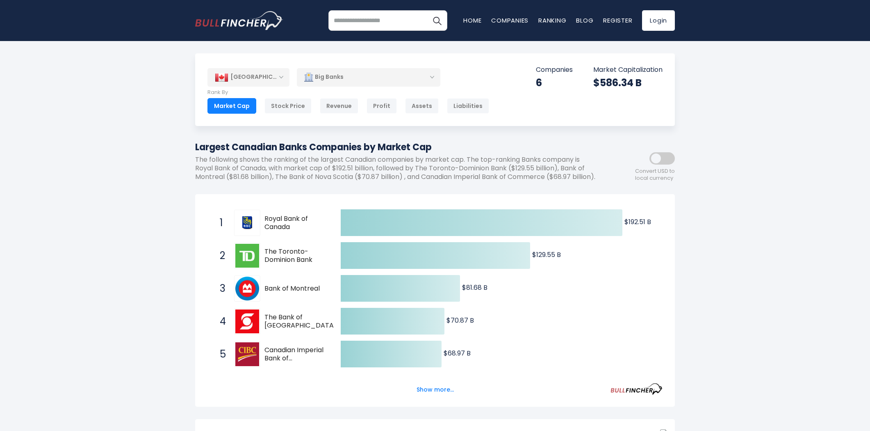 Image resolution: width=870 pixels, height=431 pixels. Describe the element at coordinates (220, 288) in the screenshot. I see `span: 3` at that location.